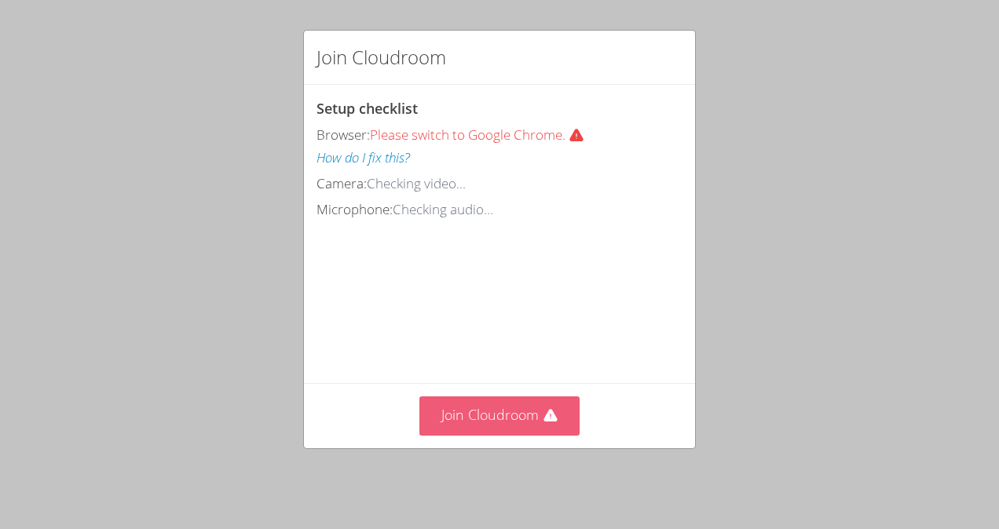 The image size is (999, 529). What do you see at coordinates (381, 57) in the screenshot?
I see `h2: Join Cloudroom` at bounding box center [381, 57].